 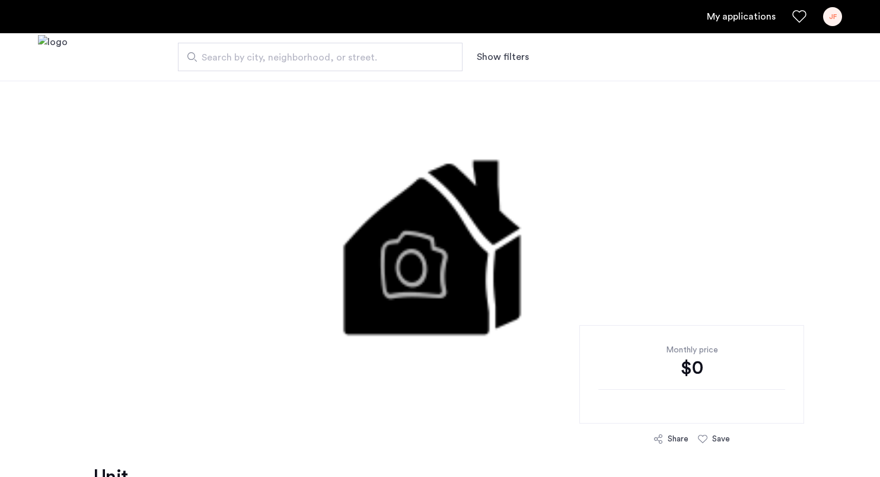 I want to click on button: Show or hide filters, so click(x=503, y=57).